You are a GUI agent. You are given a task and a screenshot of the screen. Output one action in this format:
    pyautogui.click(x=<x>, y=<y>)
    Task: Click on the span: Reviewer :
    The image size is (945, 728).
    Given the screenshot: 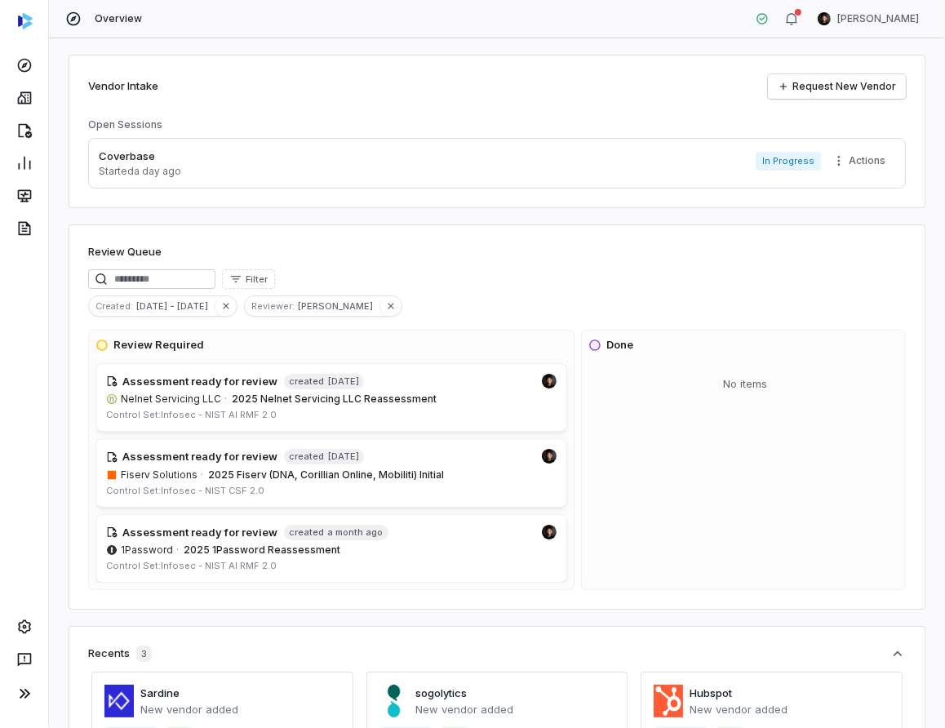 What is the action you would take?
    pyautogui.click(x=271, y=306)
    